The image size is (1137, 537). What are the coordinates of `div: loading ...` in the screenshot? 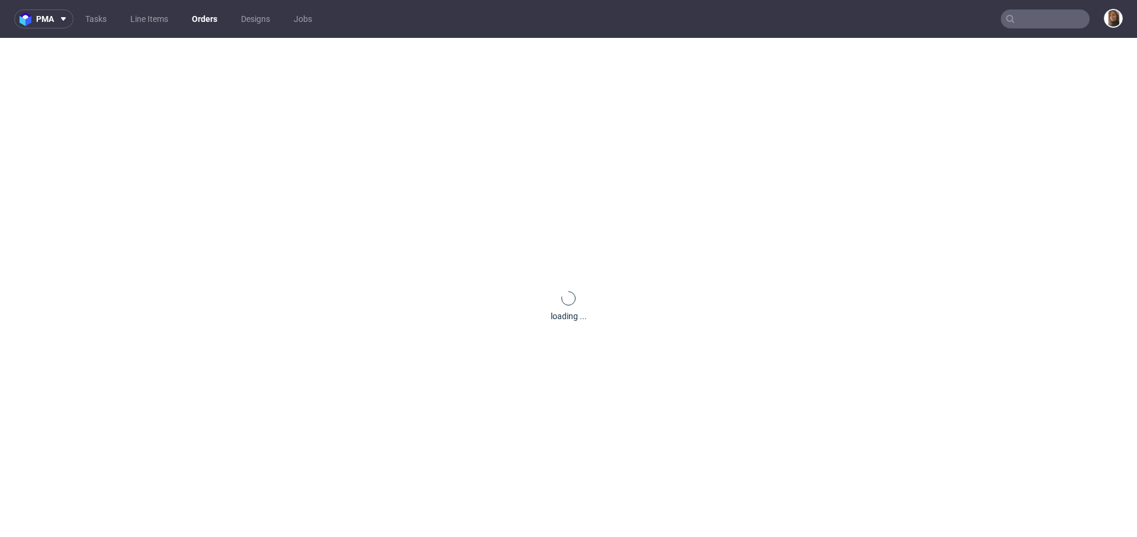 It's located at (568, 316).